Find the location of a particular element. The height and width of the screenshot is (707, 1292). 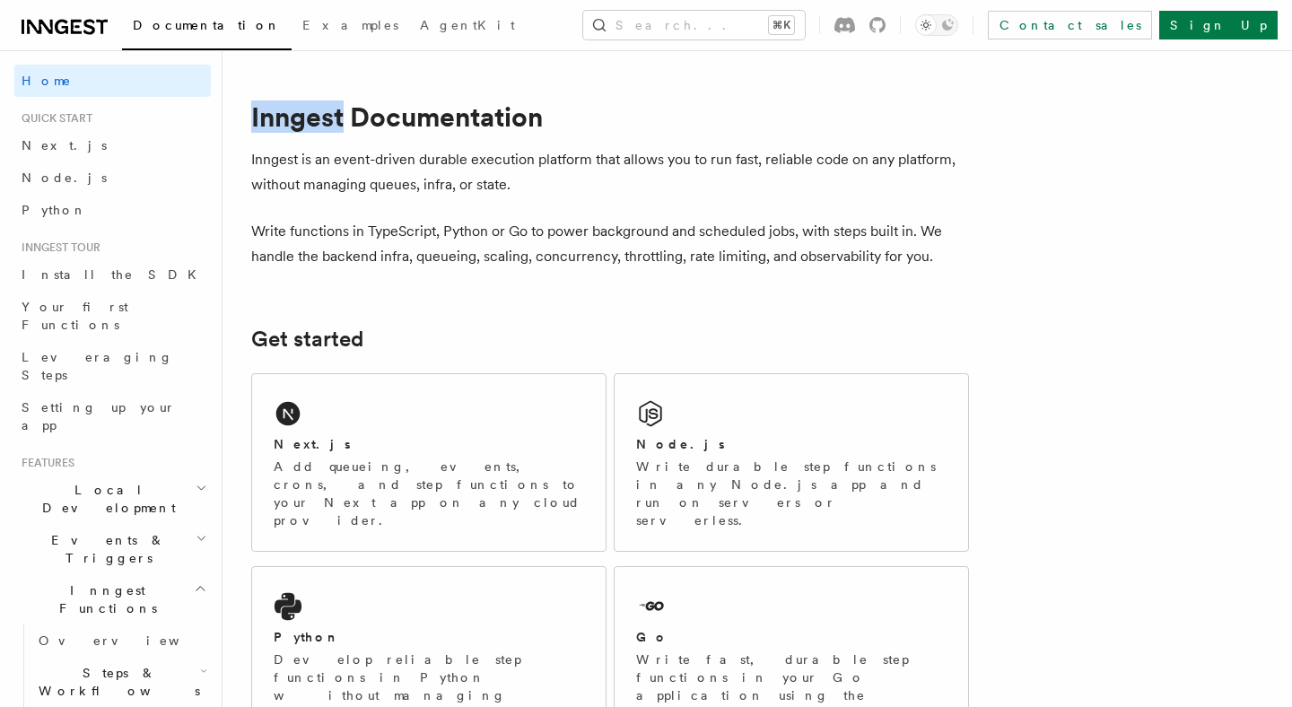

span: Setting up your app is located at coordinates (99, 416).